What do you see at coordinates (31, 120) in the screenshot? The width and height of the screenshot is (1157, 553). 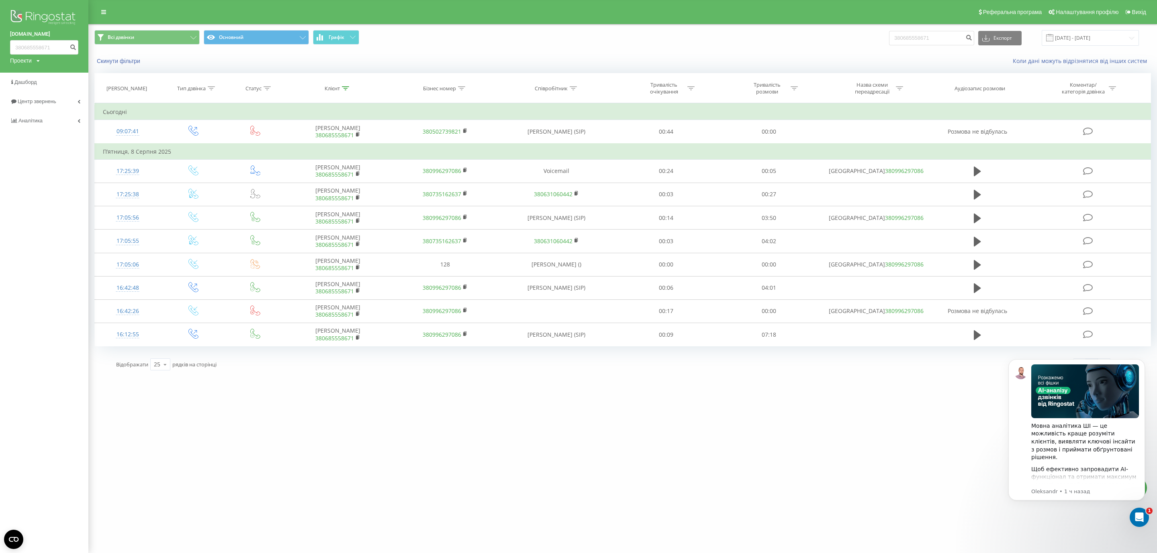 I see `span: Аналiтика` at bounding box center [31, 120].